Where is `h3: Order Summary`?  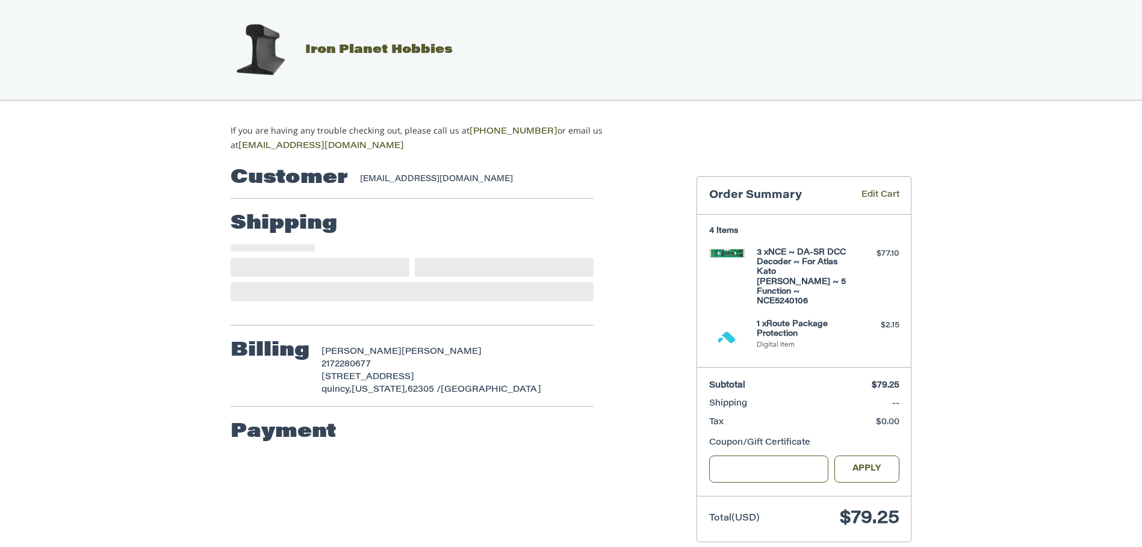
h3: Order Summary is located at coordinates (777, 196).